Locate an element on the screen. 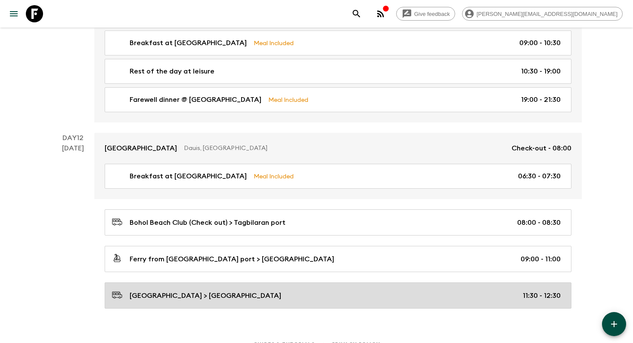 The image size is (633, 343). p: Check-out - 08:00 is located at coordinates (541, 148).